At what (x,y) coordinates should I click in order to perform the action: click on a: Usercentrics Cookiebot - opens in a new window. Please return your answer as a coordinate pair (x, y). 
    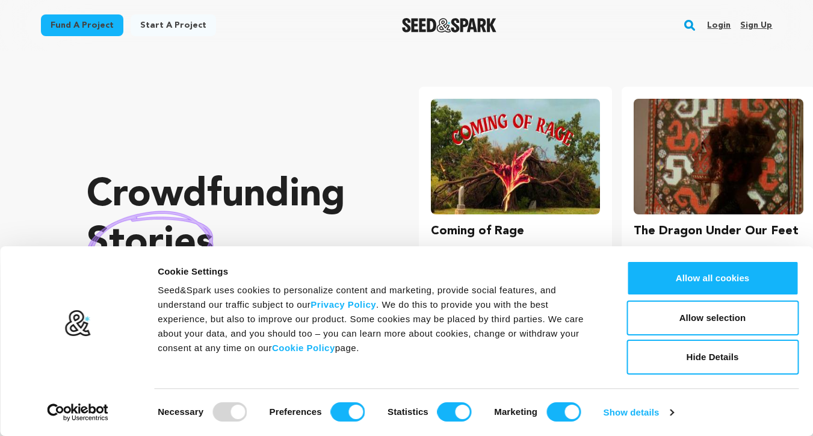
    Looking at the image, I should click on (78, 412).